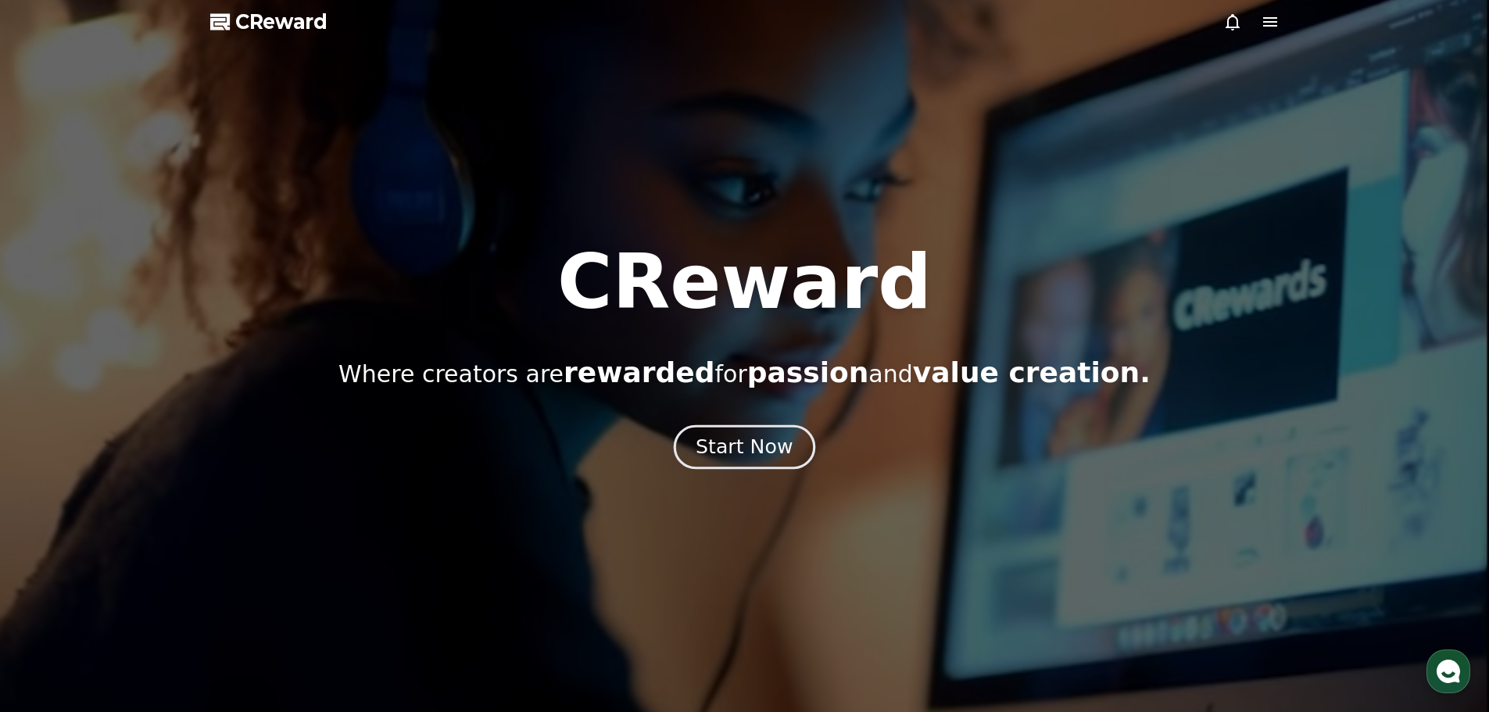 The image size is (1489, 712). Describe the element at coordinates (744, 447) in the screenshot. I see `div: Start Now` at that location.